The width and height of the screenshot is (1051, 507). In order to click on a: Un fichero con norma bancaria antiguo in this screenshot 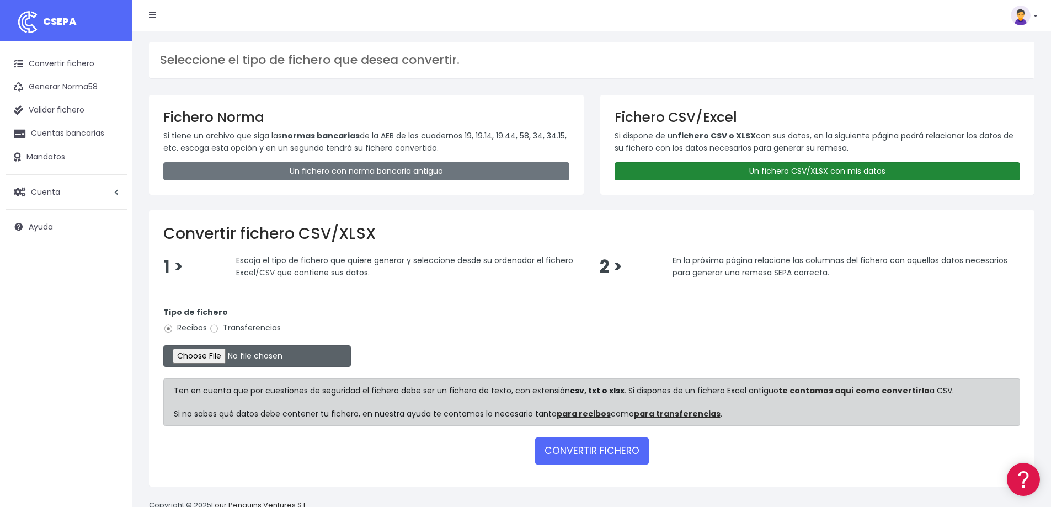, I will do `click(366, 171)`.